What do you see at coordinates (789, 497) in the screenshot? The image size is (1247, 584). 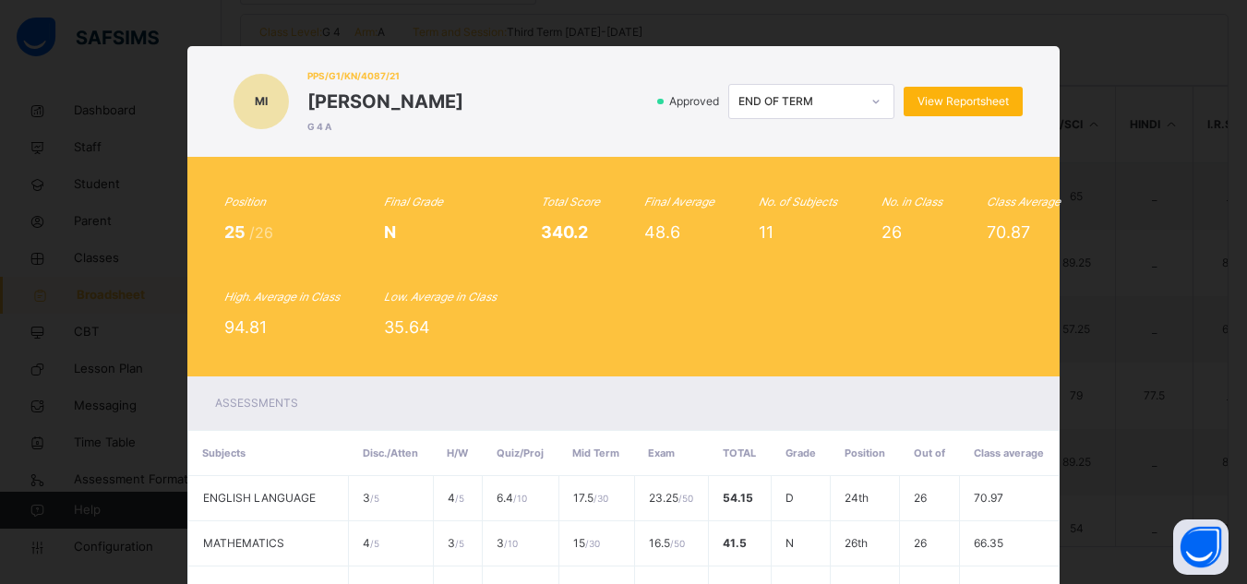 I see `span: D` at bounding box center [789, 497].